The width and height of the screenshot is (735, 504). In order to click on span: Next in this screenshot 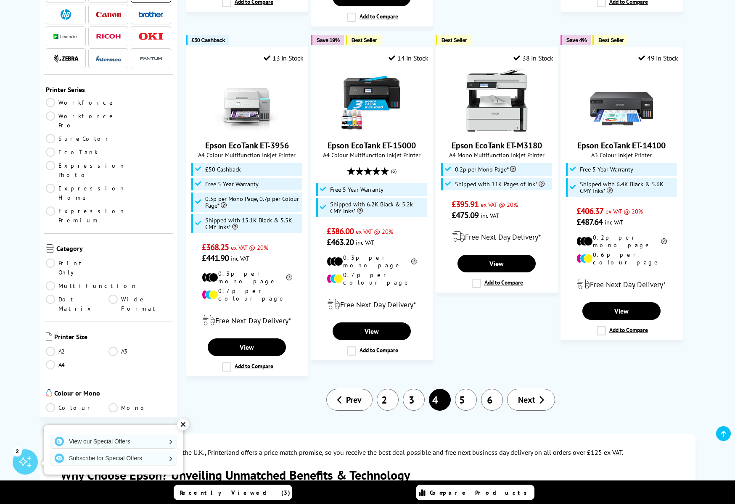, I will do `click(526, 400)`.